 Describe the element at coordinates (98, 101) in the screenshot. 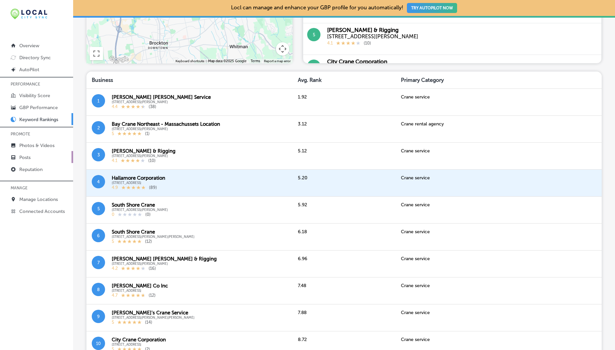

I see `button: 1` at that location.